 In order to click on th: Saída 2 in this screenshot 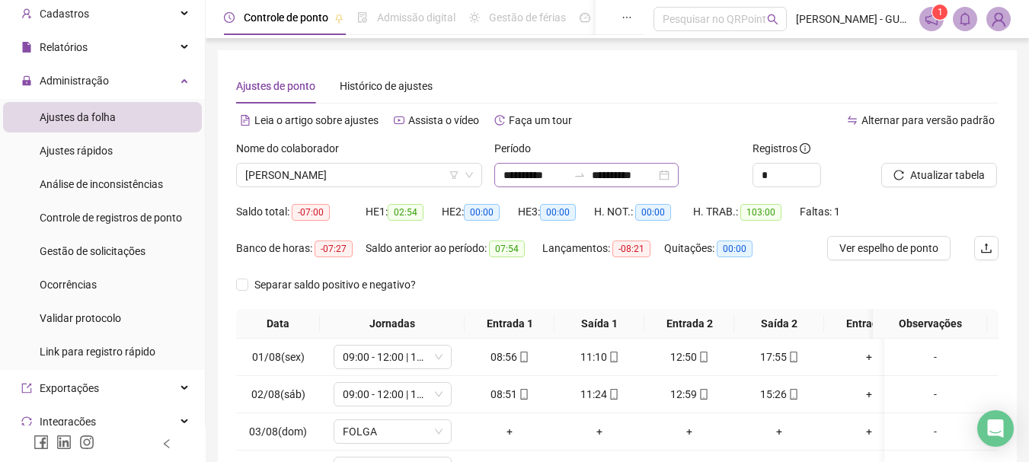, I will do `click(779, 324)`.